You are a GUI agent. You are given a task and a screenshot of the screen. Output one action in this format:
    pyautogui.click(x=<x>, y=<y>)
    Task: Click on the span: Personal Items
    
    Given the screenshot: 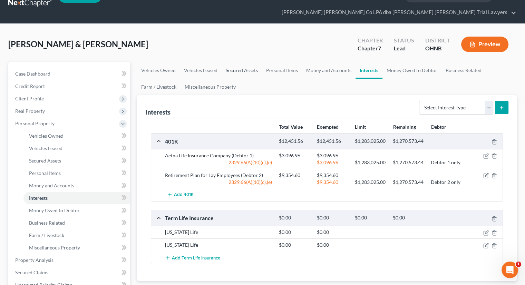 What is the action you would take?
    pyautogui.click(x=45, y=173)
    